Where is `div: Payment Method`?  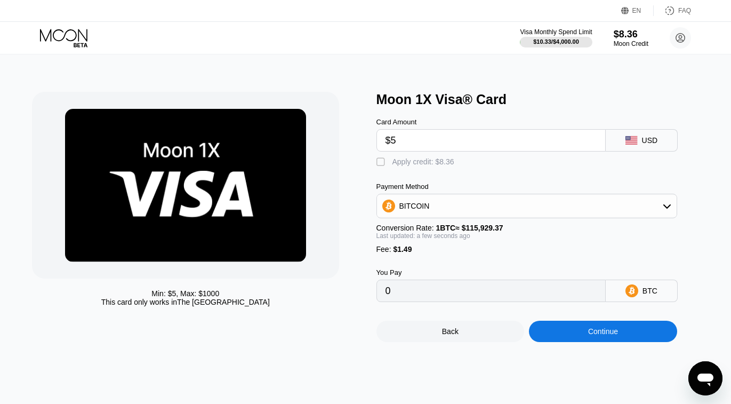
div: Payment Method is located at coordinates (527, 186).